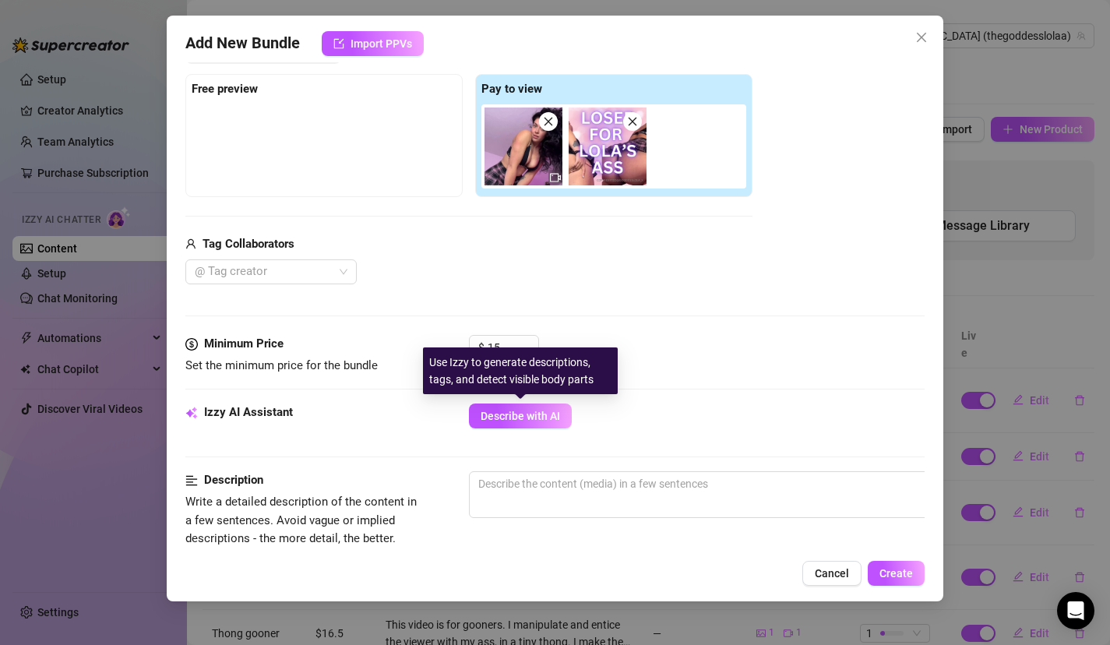  What do you see at coordinates (896, 574) in the screenshot?
I see `button: Create` at bounding box center [896, 574].